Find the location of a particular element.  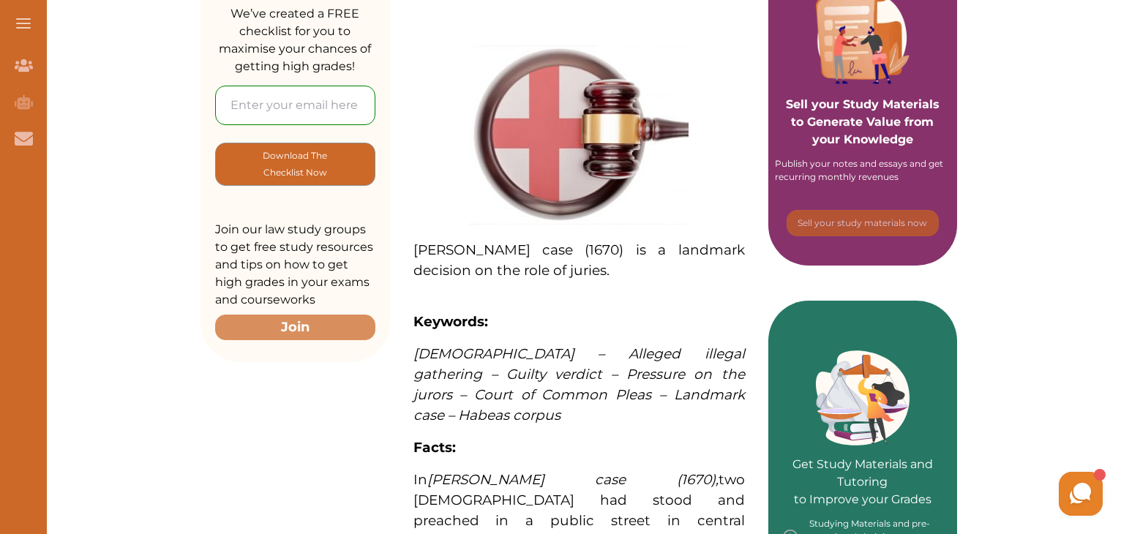

strong: Facts: is located at coordinates (435, 447).